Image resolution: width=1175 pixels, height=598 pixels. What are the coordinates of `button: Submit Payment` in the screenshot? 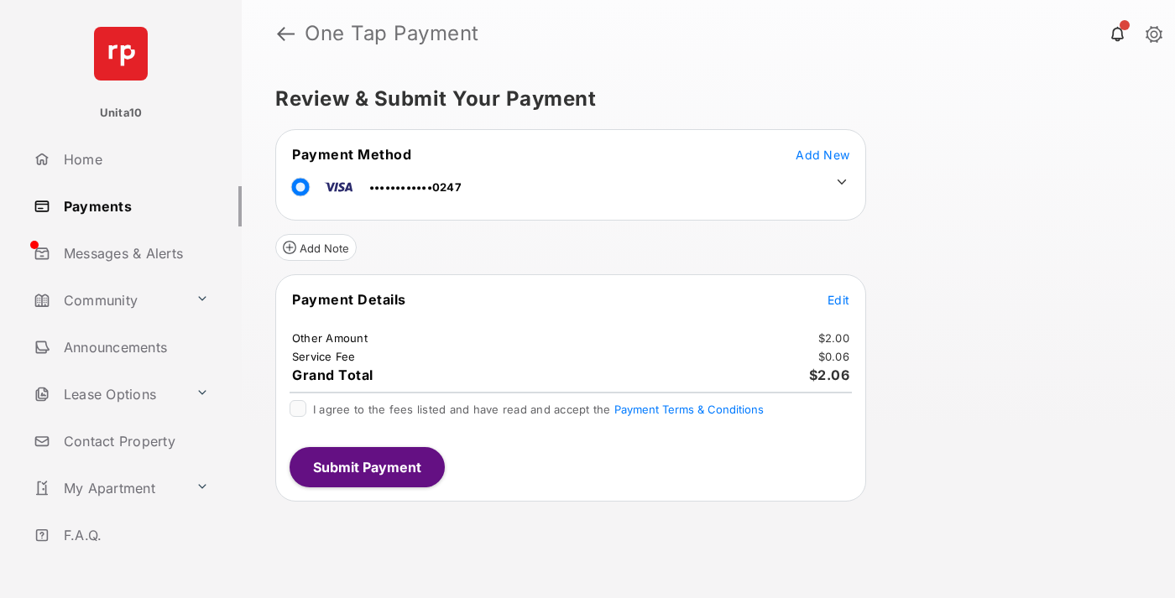 It's located at (367, 467).